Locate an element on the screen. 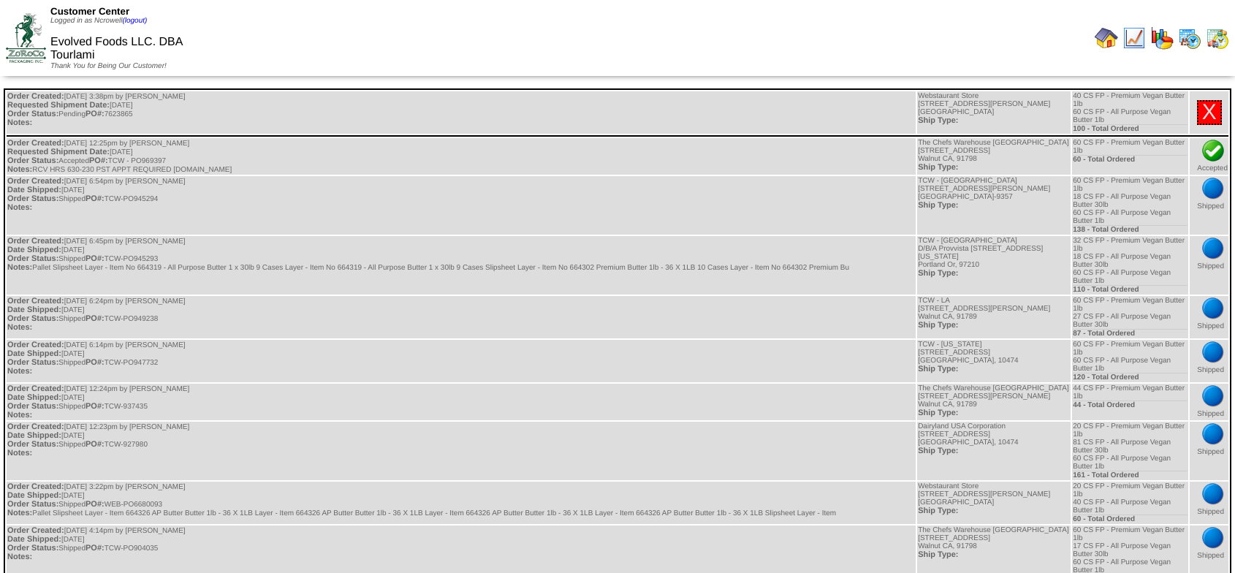  td: 44 CS FP - Premium Vegan Butter 1lb is located at coordinates (1130, 402).